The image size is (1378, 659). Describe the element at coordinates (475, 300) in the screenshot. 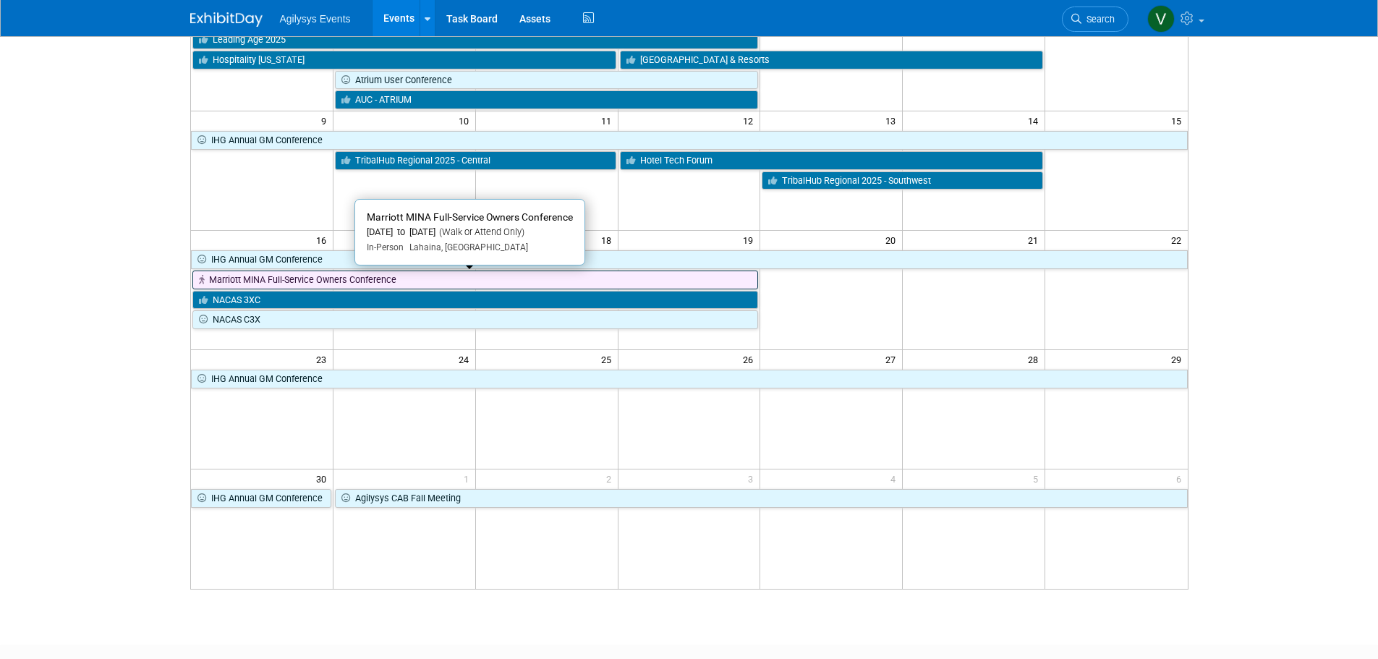

I see `a: NACAS 3XC` at that location.